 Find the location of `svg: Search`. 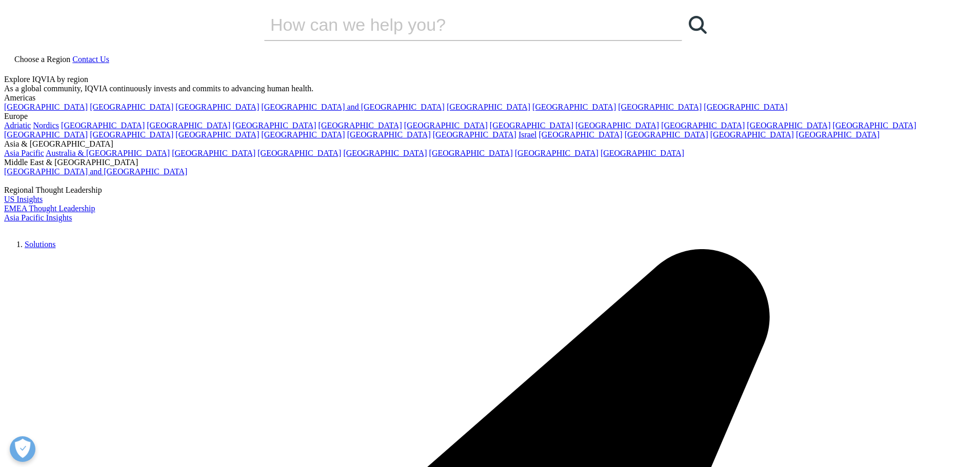

svg: Search is located at coordinates (697, 25).